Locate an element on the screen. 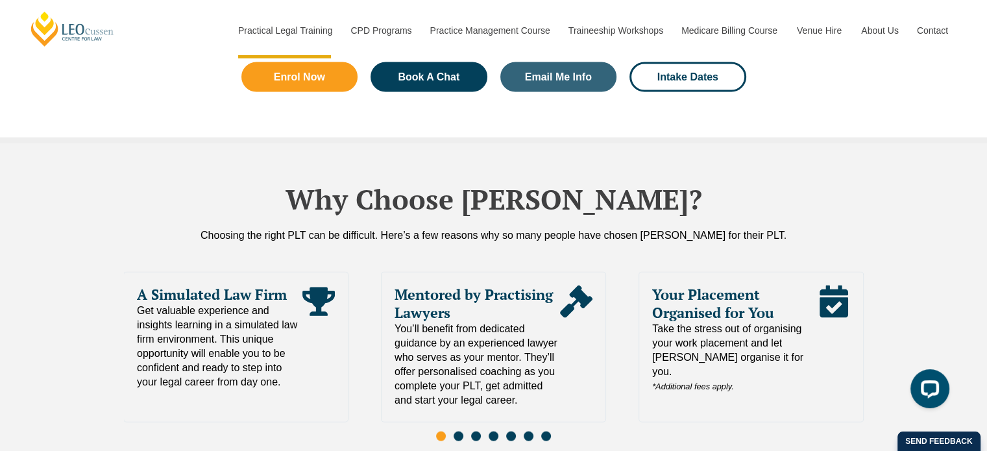 The height and width of the screenshot is (451, 987). a: Traineeship Workshops is located at coordinates (615, 30).